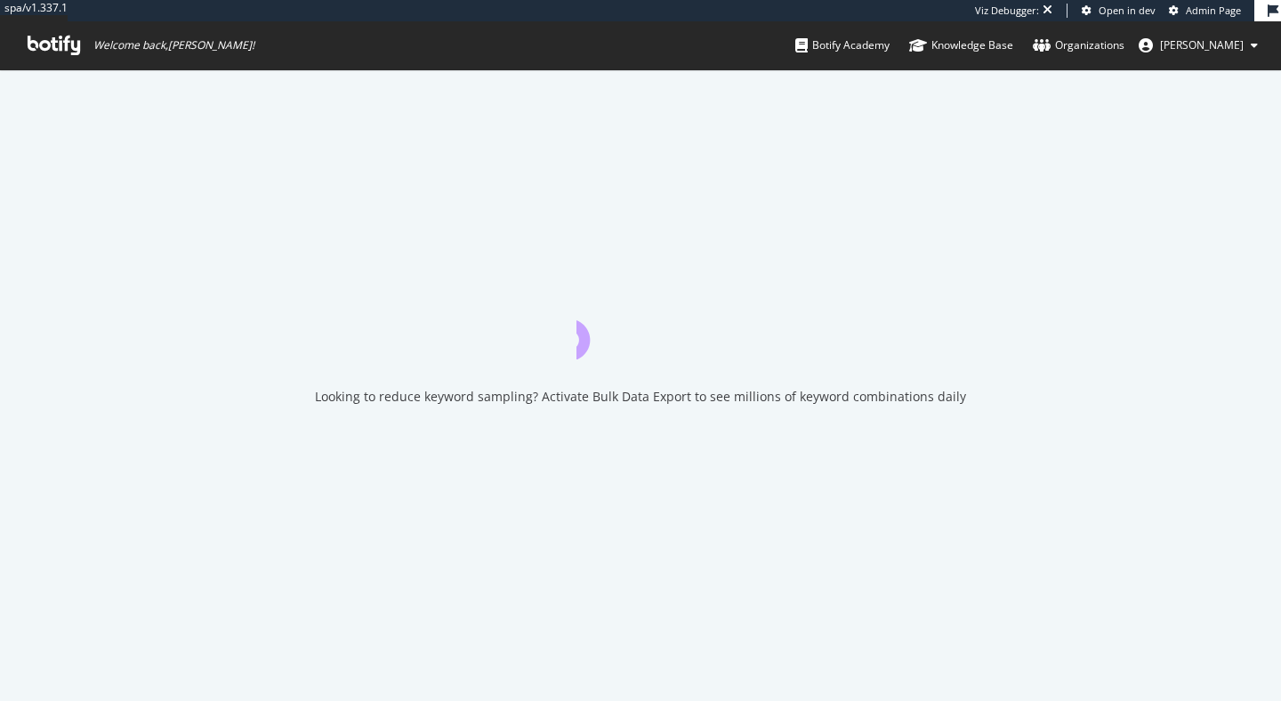 This screenshot has width=1281, height=701. Describe the element at coordinates (842, 45) in the screenshot. I see `div: Botify Academy` at that location.